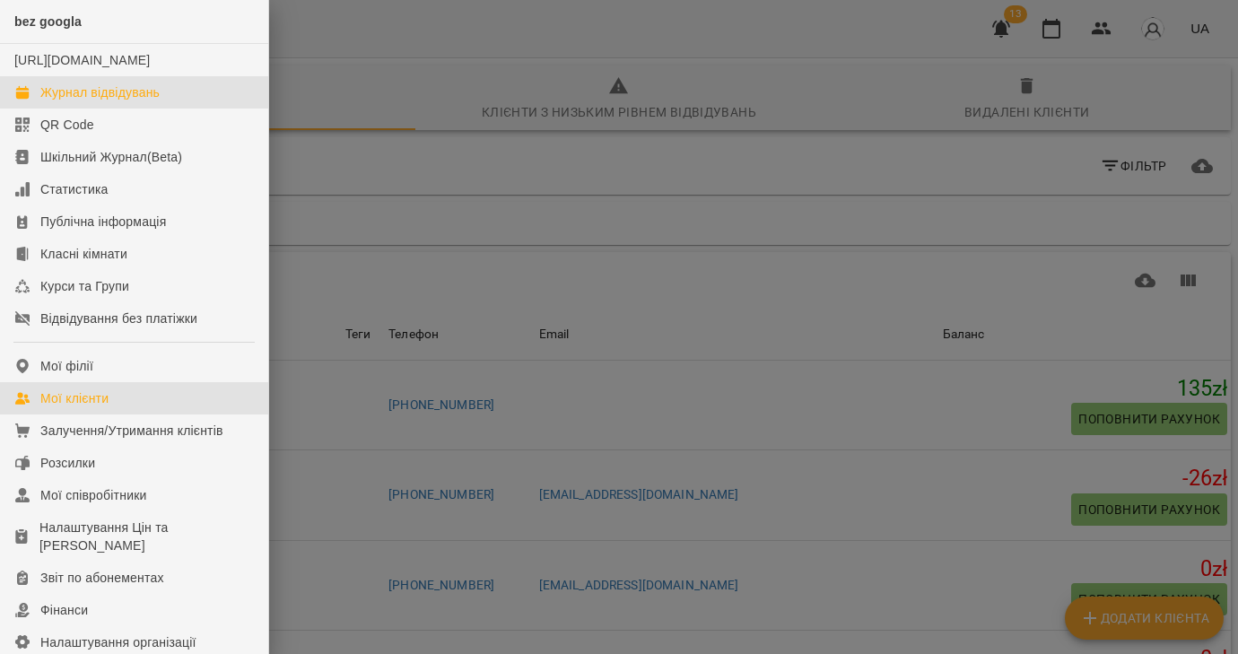 Image resolution: width=1238 pixels, height=654 pixels. Describe the element at coordinates (64, 610) in the screenshot. I see `div: Фінанси` at that location.